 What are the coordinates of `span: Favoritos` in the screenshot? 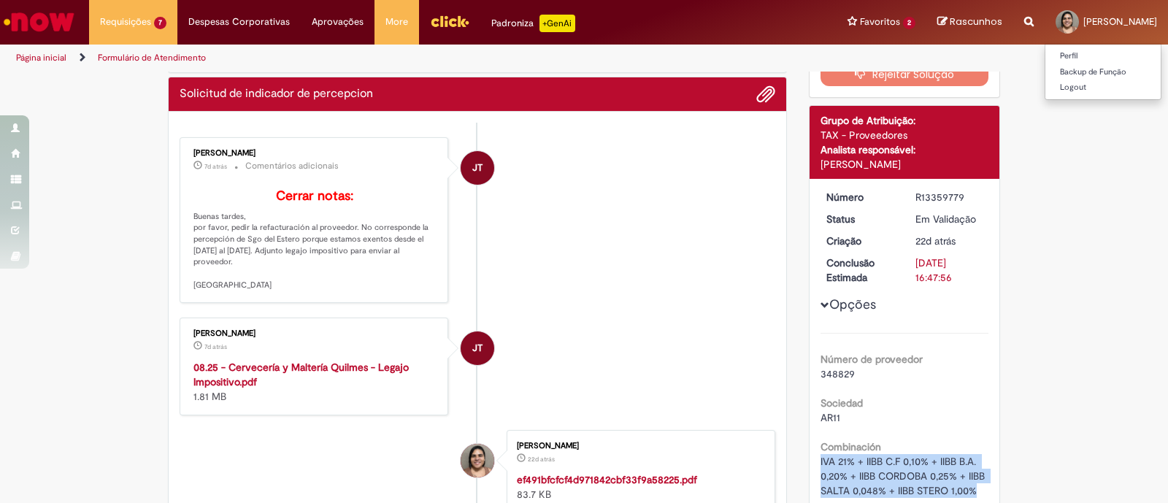 It's located at (879, 22).